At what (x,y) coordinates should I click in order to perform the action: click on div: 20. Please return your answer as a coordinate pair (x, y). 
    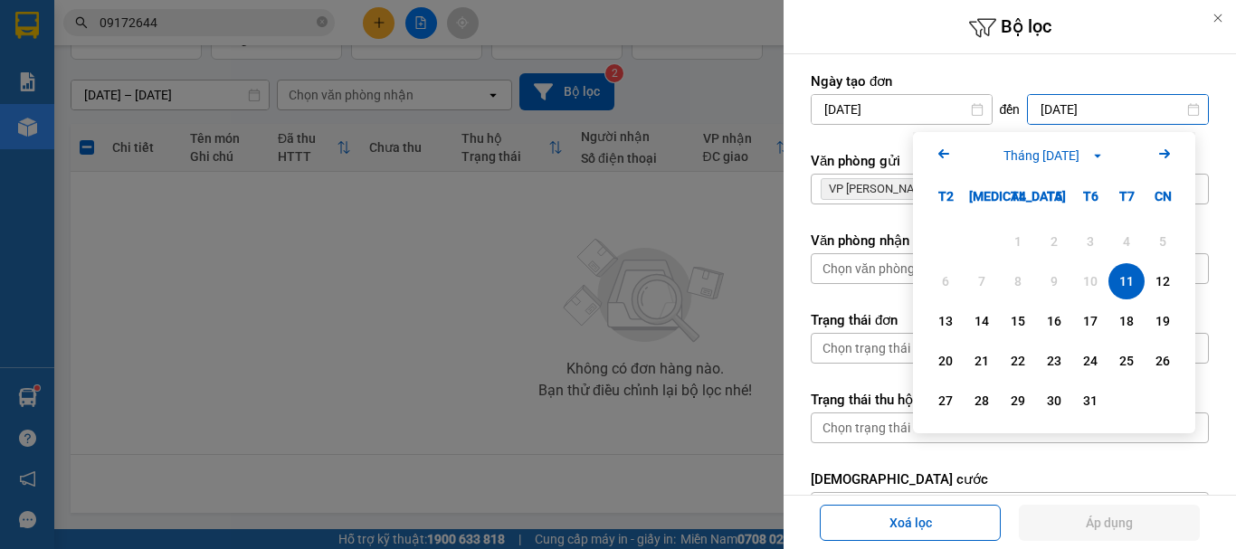
    Looking at the image, I should click on (945, 361).